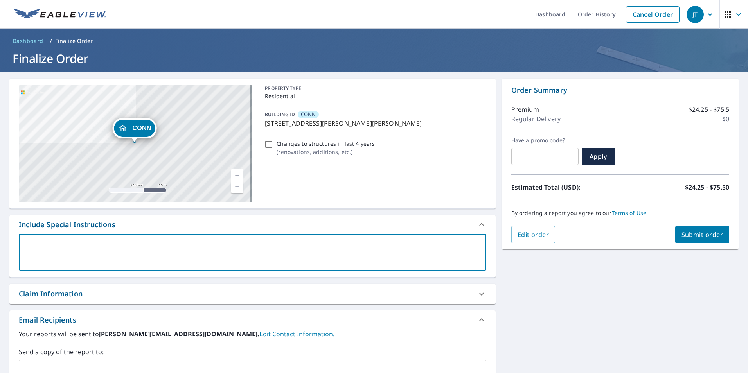 The image size is (748, 373). What do you see at coordinates (74, 41) in the screenshot?
I see `p: Finalize Order` at bounding box center [74, 41].